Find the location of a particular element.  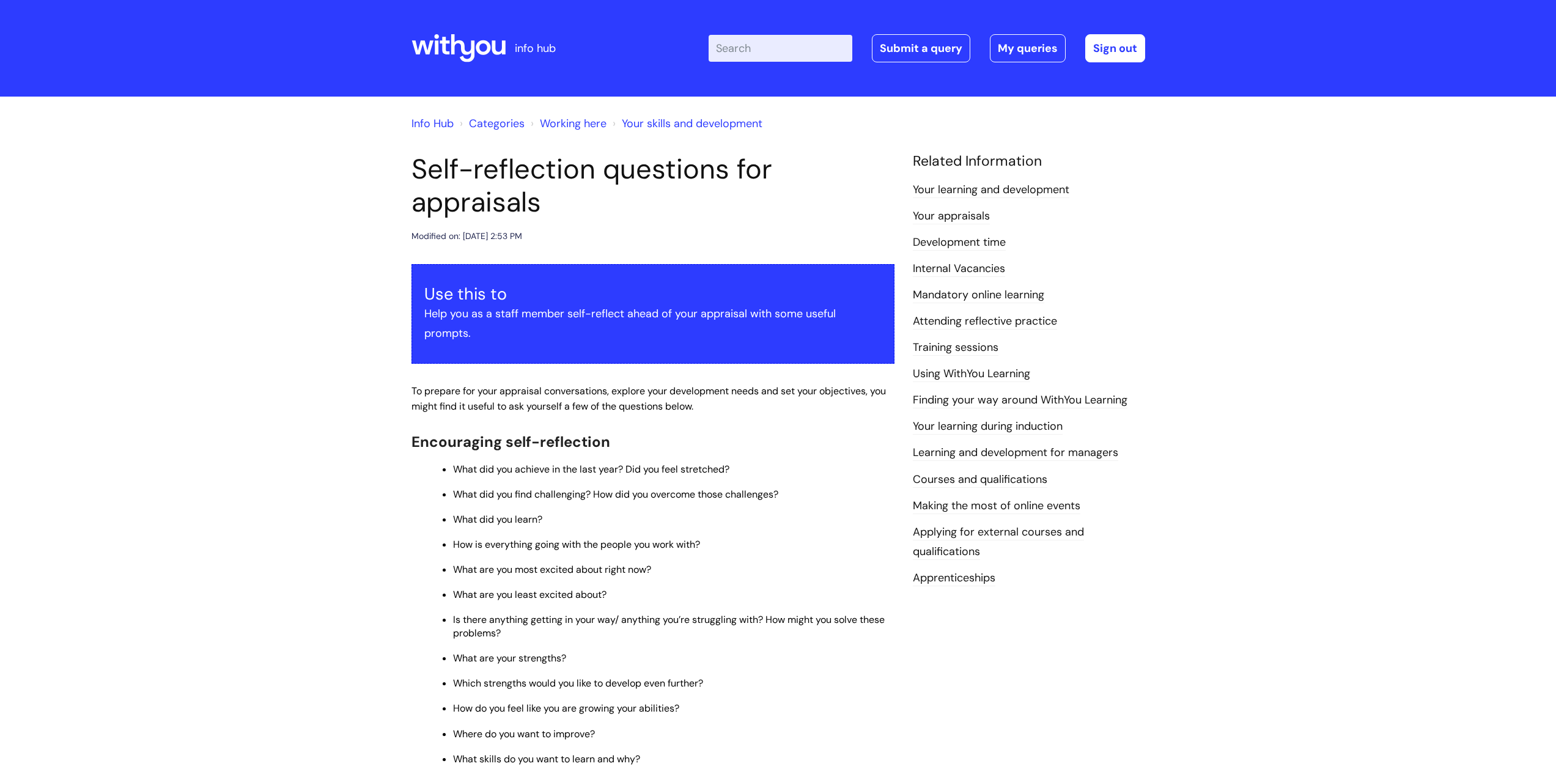

a: Submit a query is located at coordinates (921, 48).